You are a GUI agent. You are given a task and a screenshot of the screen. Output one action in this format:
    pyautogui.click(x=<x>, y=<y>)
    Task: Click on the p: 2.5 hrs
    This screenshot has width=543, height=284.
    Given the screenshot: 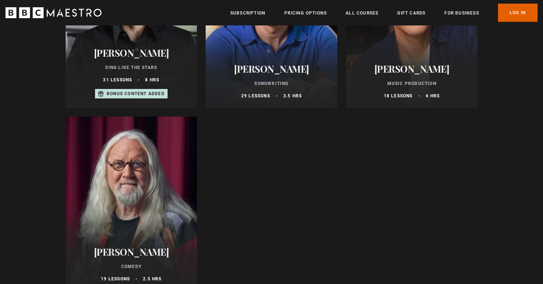 What is the action you would take?
    pyautogui.click(x=152, y=279)
    